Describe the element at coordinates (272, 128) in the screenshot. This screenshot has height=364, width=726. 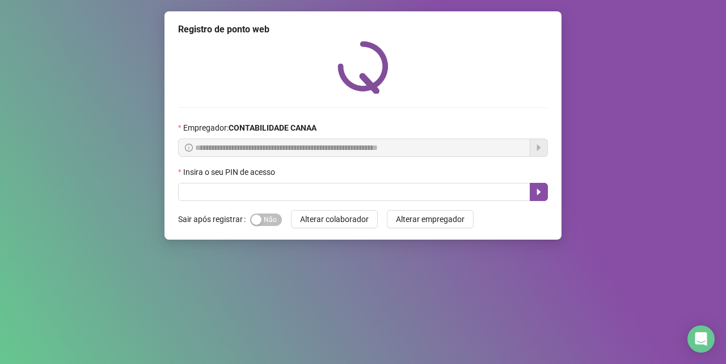
I see `strong: CONTABILIDADE CANAA` at that location.